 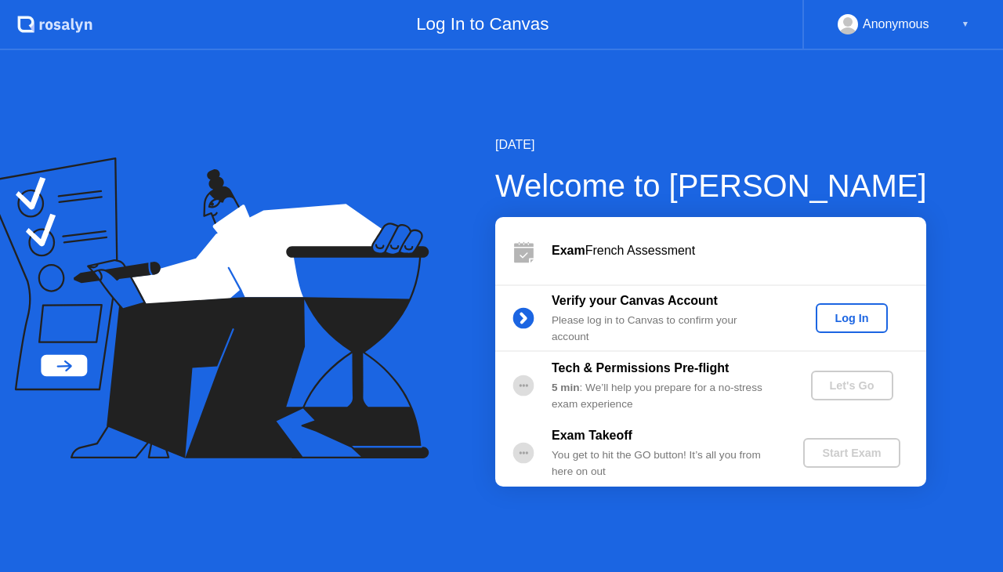 I want to click on b: Exam, so click(x=568, y=250).